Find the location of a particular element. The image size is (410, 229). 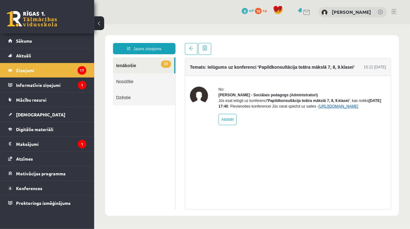

span: Konferences is located at coordinates (29, 188).